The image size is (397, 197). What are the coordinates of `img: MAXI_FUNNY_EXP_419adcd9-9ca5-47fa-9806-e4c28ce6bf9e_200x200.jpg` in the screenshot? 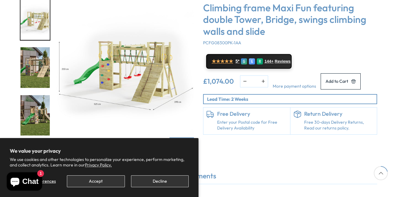 It's located at (35, 68).